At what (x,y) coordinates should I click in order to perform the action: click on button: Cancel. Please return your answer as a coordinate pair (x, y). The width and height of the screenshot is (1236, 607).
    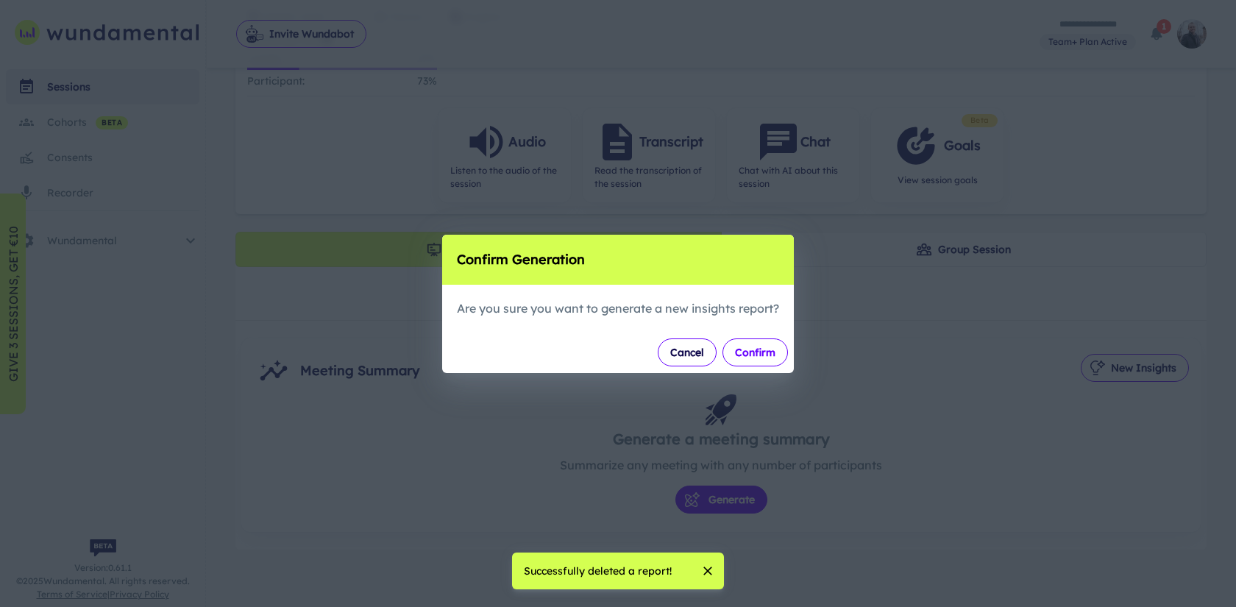
    Looking at the image, I should click on (687, 353).